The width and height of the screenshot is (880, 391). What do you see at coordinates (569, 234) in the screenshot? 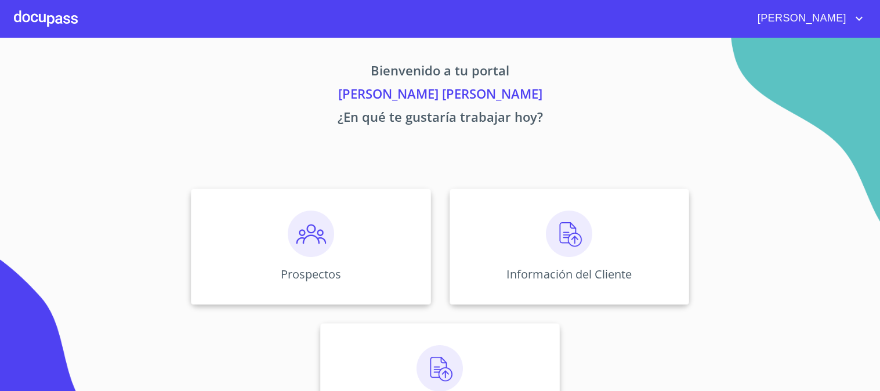
I see `img: carga.png` at bounding box center [569, 234].